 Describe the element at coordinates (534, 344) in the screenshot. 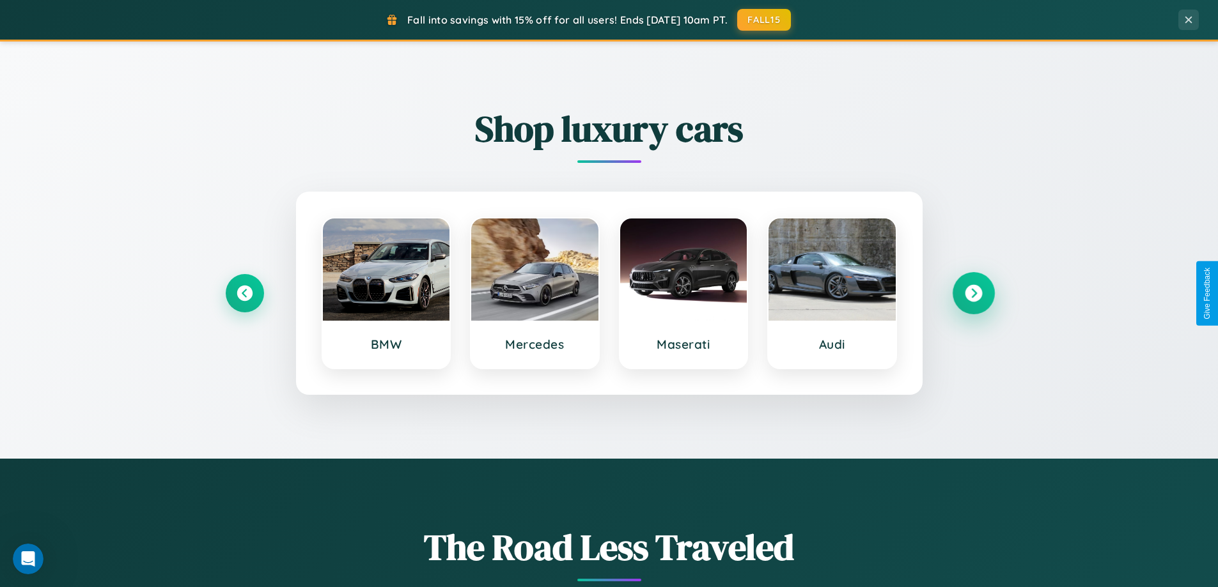

I see `h3: Mercedes` at that location.